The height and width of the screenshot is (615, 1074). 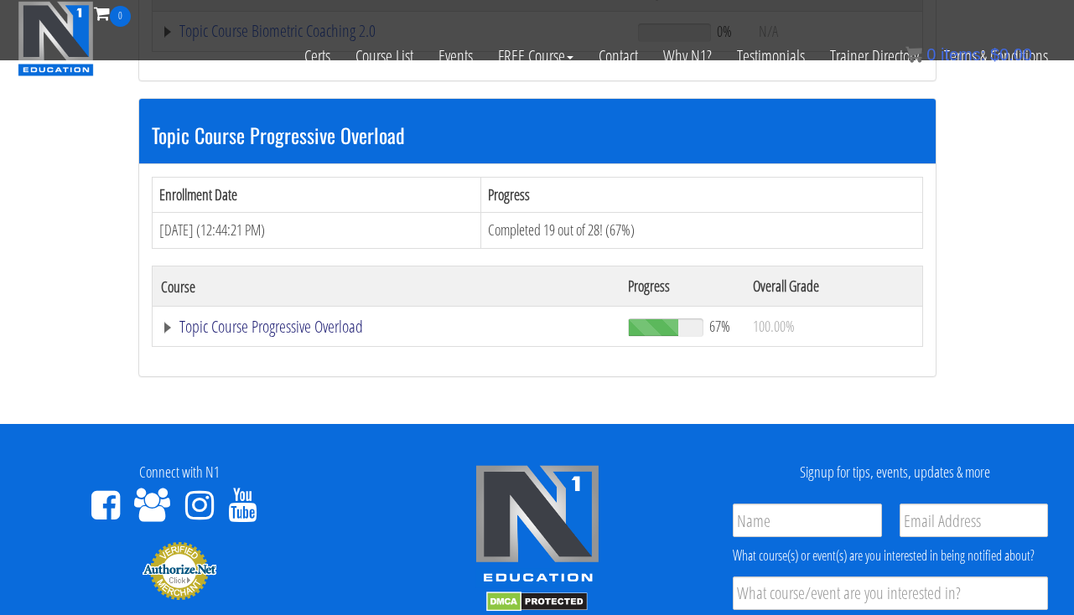 What do you see at coordinates (833, 327) in the screenshot?
I see `td: 100.00%` at bounding box center [833, 327].